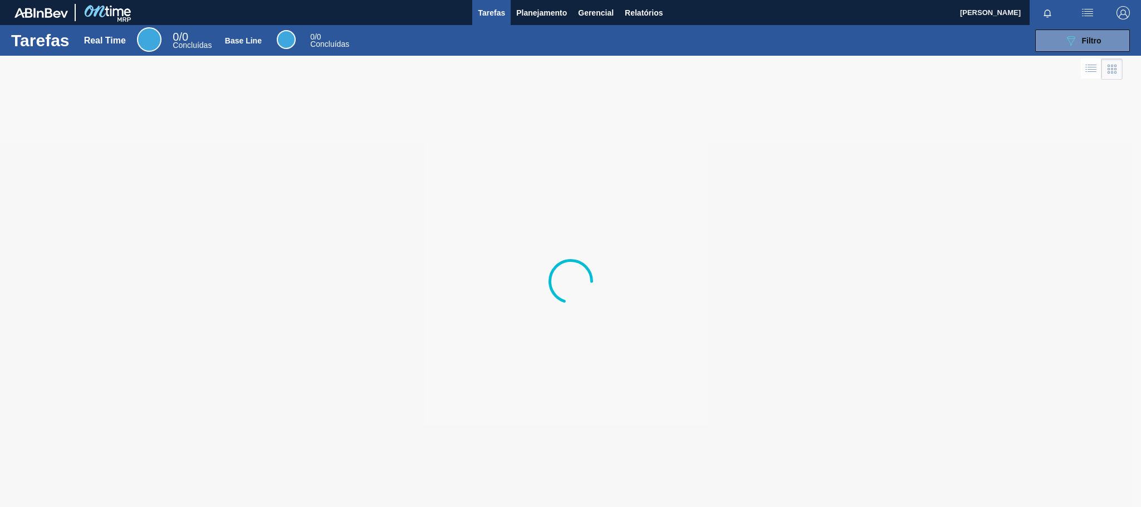 The height and width of the screenshot is (507, 1141). Describe the element at coordinates (644, 13) in the screenshot. I see `span: Relatórios` at that location.